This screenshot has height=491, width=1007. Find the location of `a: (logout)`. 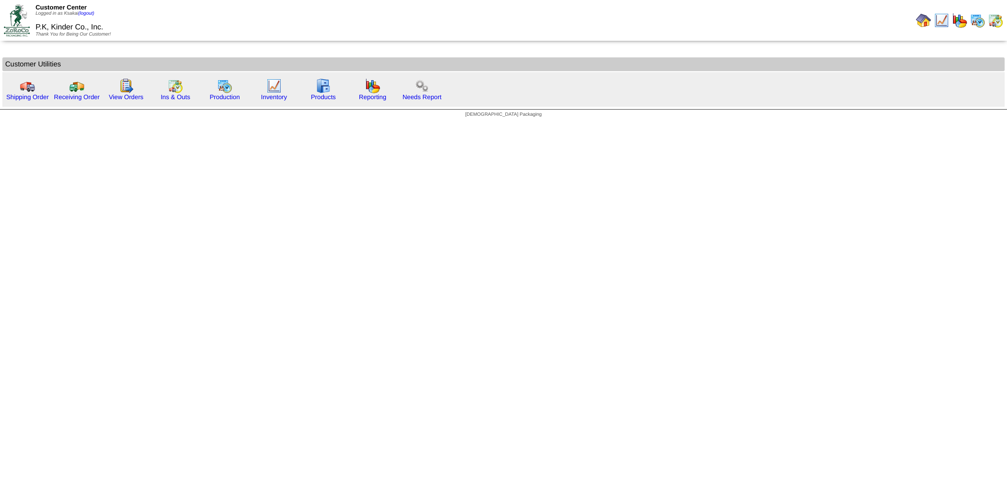

a: (logout) is located at coordinates (86, 13).